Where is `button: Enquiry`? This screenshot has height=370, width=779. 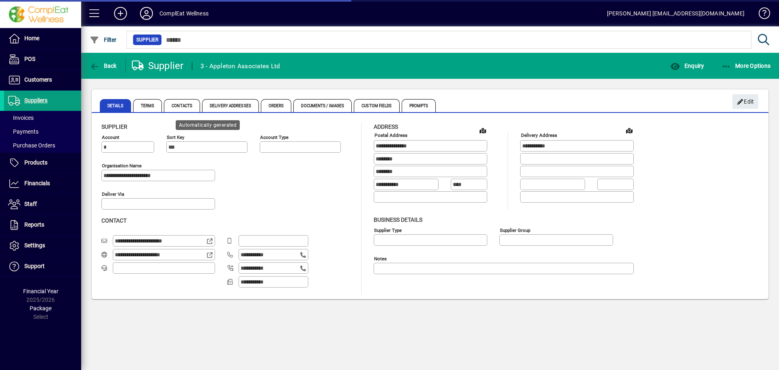
button: Enquiry is located at coordinates (687, 66).